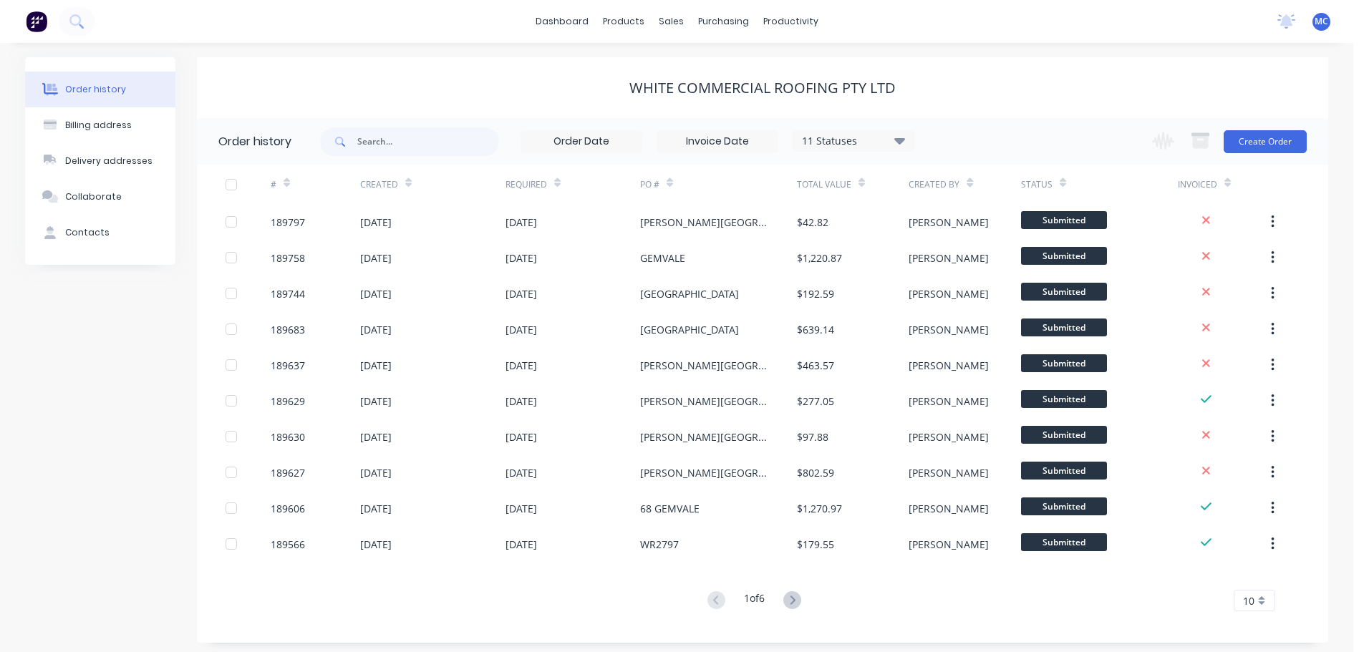  I want to click on div: purchasing, so click(723, 21).